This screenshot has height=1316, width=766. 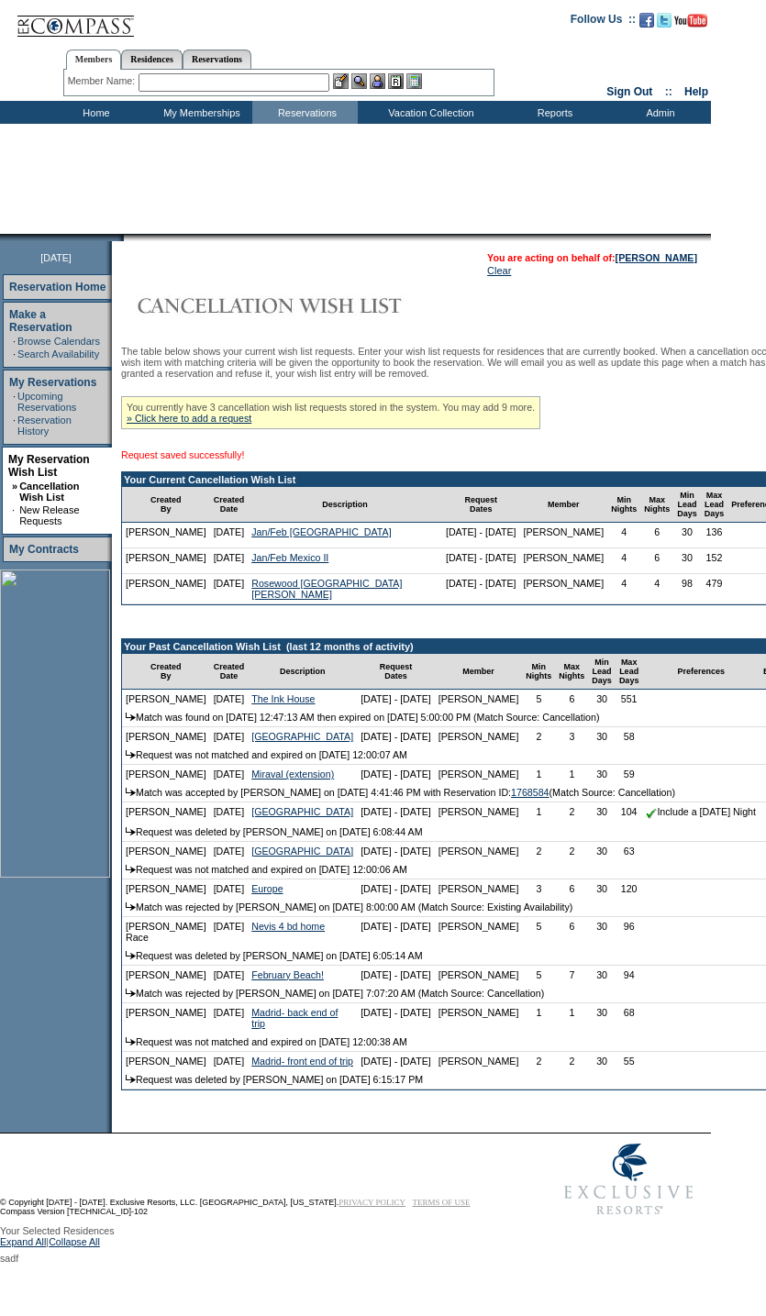 What do you see at coordinates (591, 258) in the screenshot?
I see `span: You are acting on behalf of:` at bounding box center [591, 258].